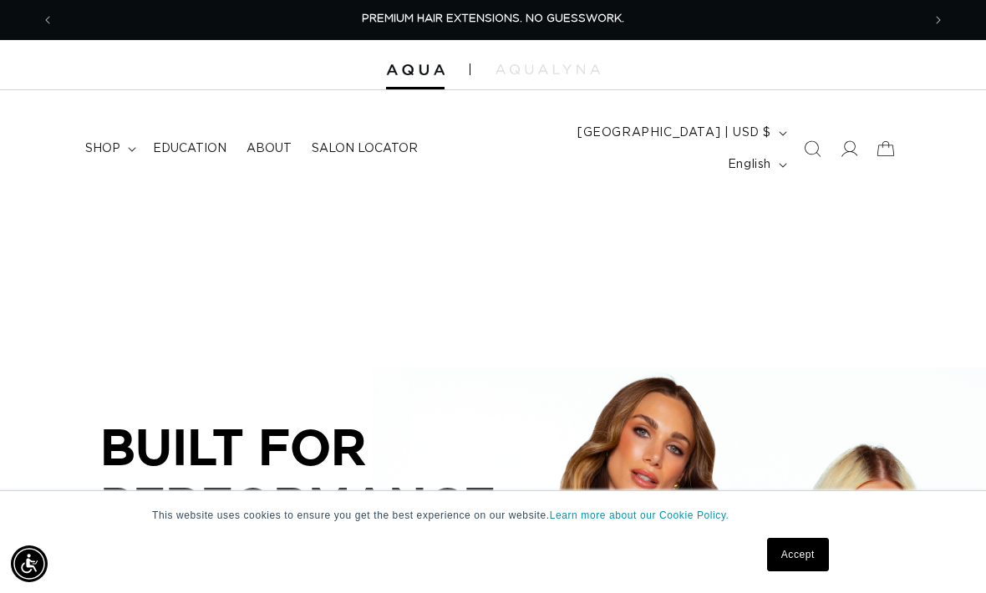 The height and width of the screenshot is (593, 986). I want to click on a: About, so click(269, 149).